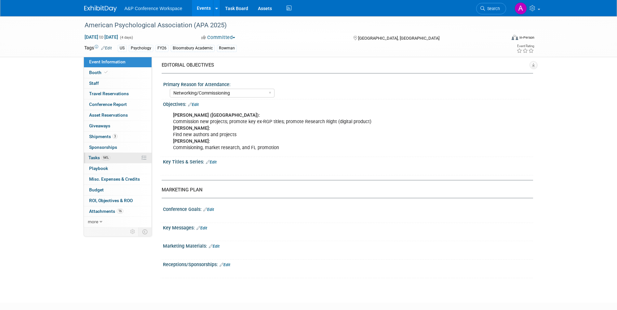 Image resolution: width=617 pixels, height=310 pixels. What do you see at coordinates (501, 39) in the screenshot?
I see `div: Event Format` at bounding box center [501, 39].